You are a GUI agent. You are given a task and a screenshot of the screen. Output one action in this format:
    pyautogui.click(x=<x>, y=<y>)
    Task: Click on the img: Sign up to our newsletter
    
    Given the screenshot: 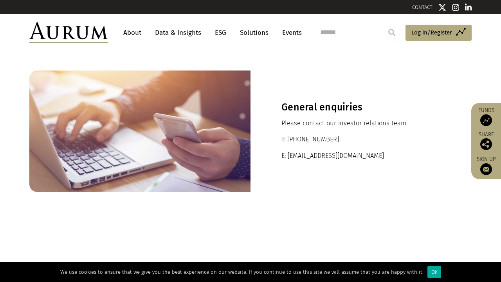 What is the action you would take?
    pyautogui.click(x=486, y=169)
    